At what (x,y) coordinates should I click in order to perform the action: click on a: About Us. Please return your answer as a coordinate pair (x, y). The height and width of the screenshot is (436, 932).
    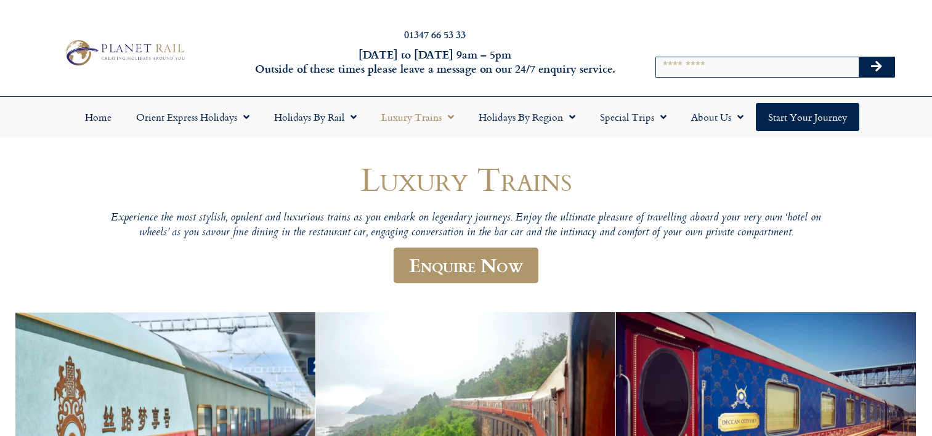
    Looking at the image, I should click on (717, 117).